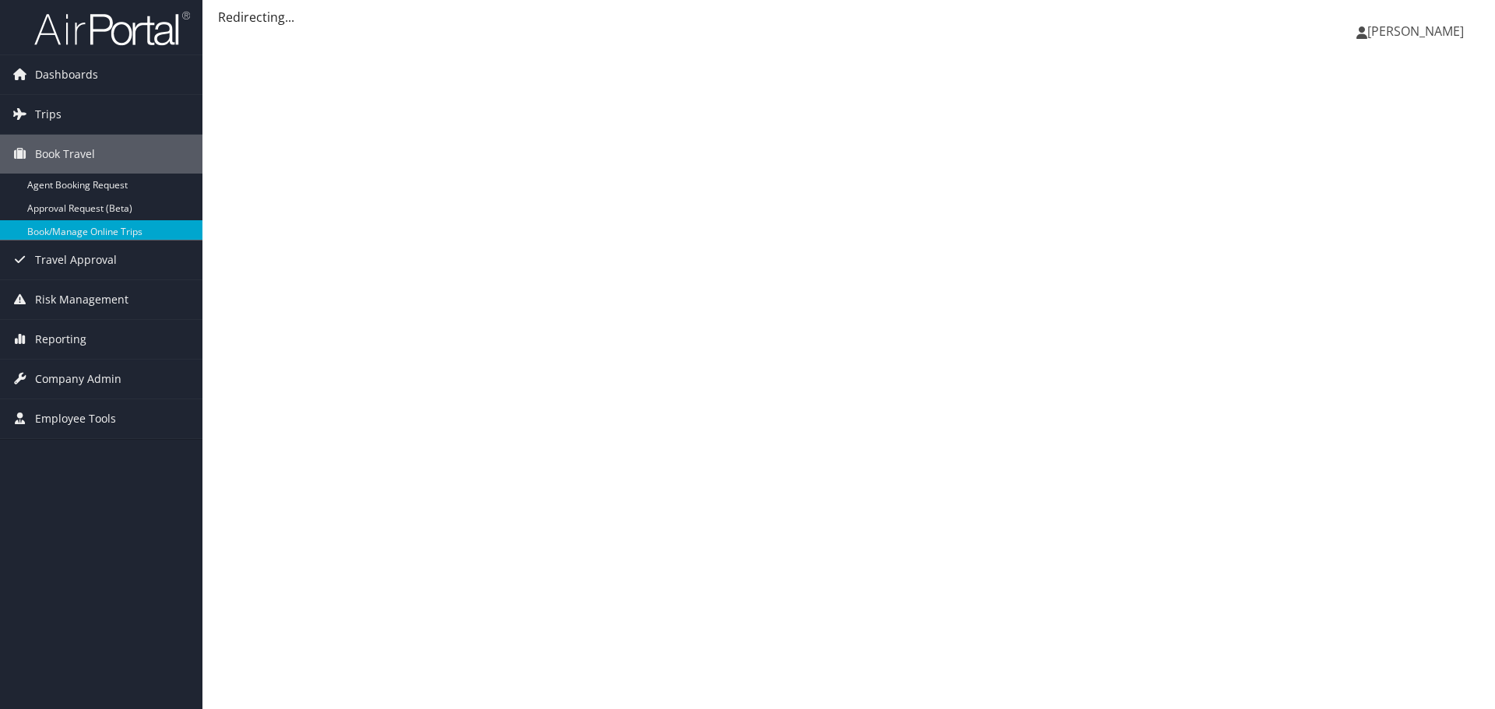  I want to click on span: Dashboards, so click(66, 75).